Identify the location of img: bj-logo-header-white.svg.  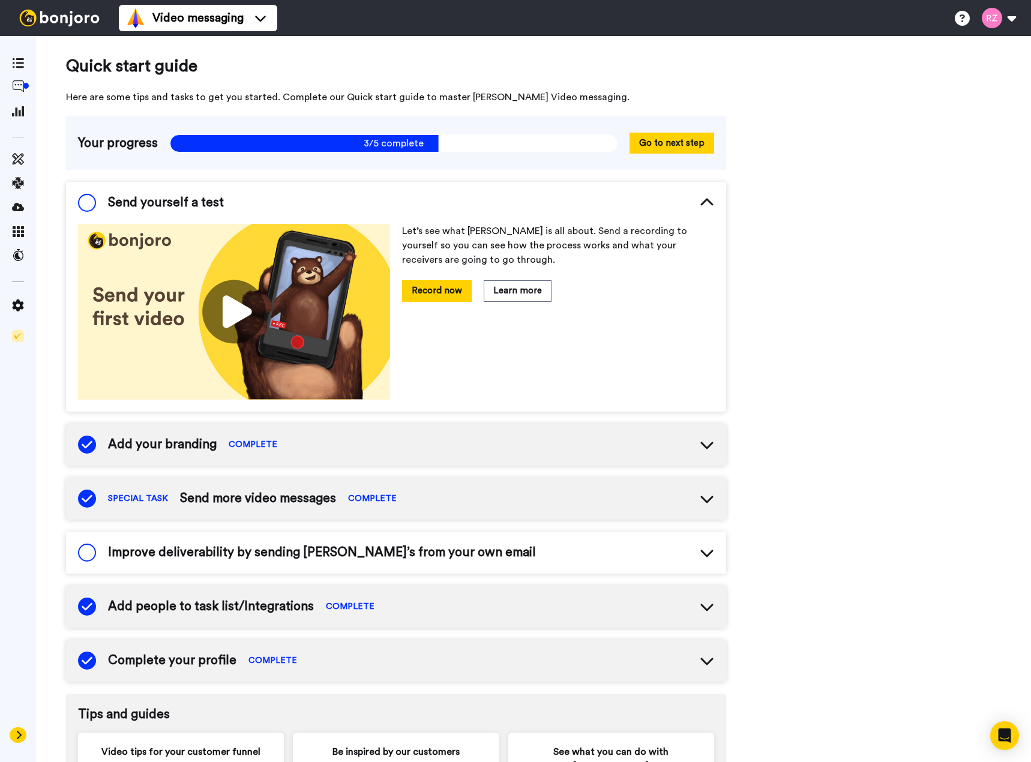
(59, 18).